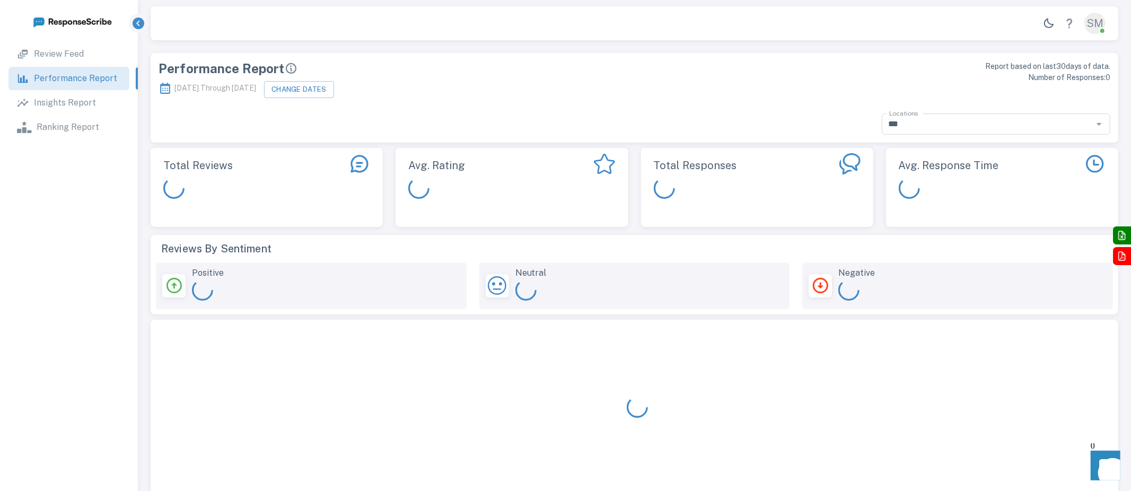 This screenshot has width=1131, height=491. What do you see at coordinates (311, 286) in the screenshot?
I see `div: 4 & 5 star reviews` at bounding box center [311, 286].